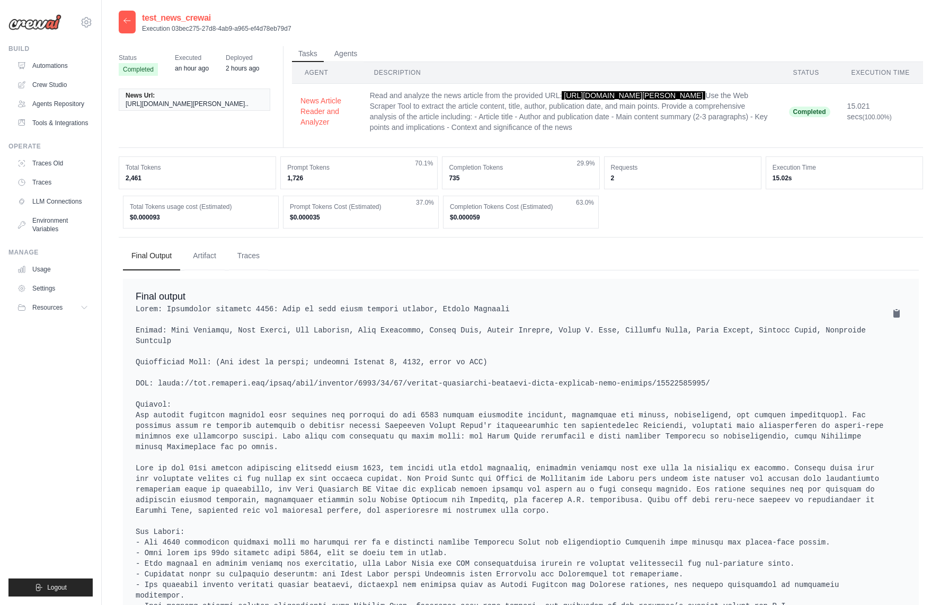 This screenshot has height=605, width=940. What do you see at coordinates (571, 73) in the screenshot?
I see `th: Description` at bounding box center [571, 73].